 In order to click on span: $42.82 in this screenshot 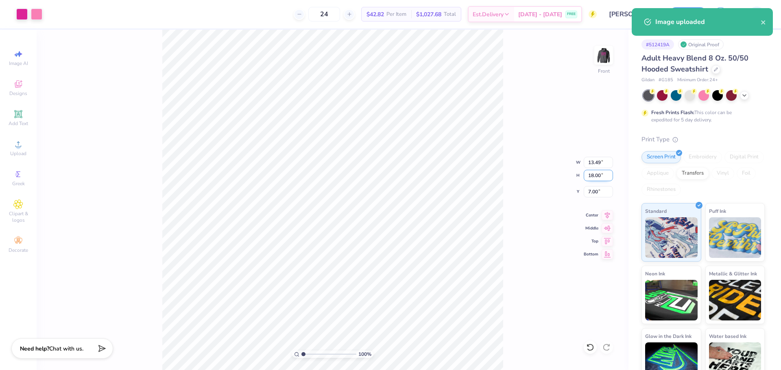, I will do `click(375, 14)`.